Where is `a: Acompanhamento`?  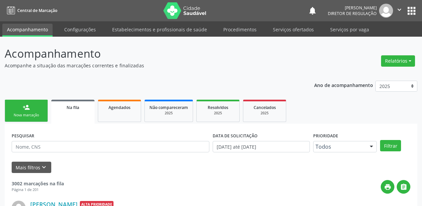
a: Acompanhamento is located at coordinates (27, 30).